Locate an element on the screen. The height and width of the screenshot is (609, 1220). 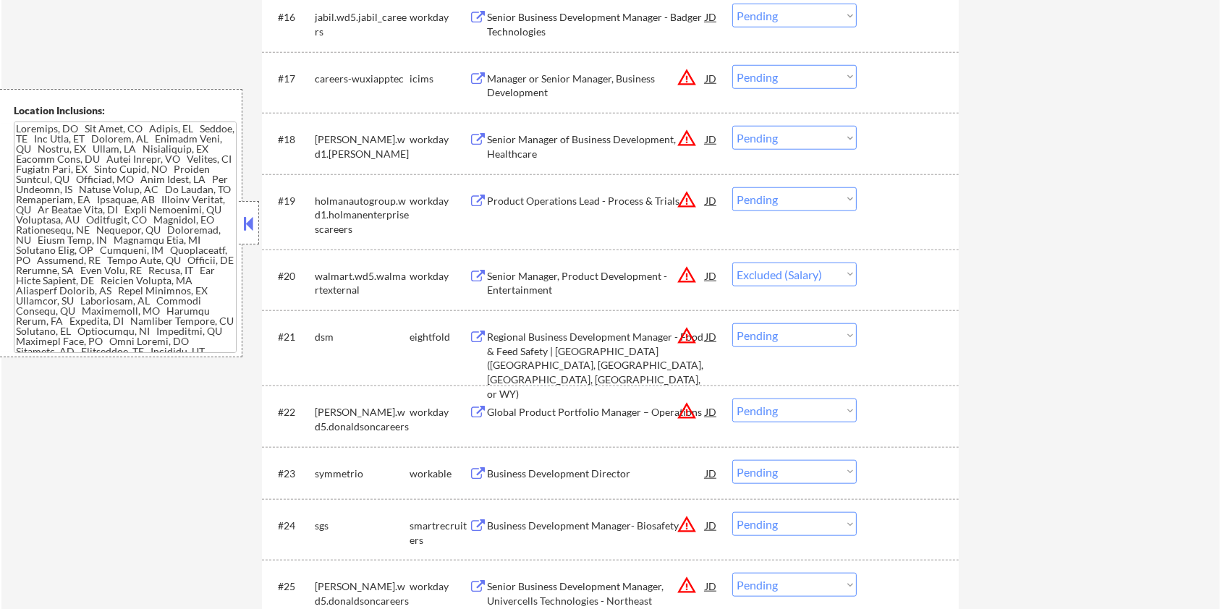
div: sgs is located at coordinates (362, 526).